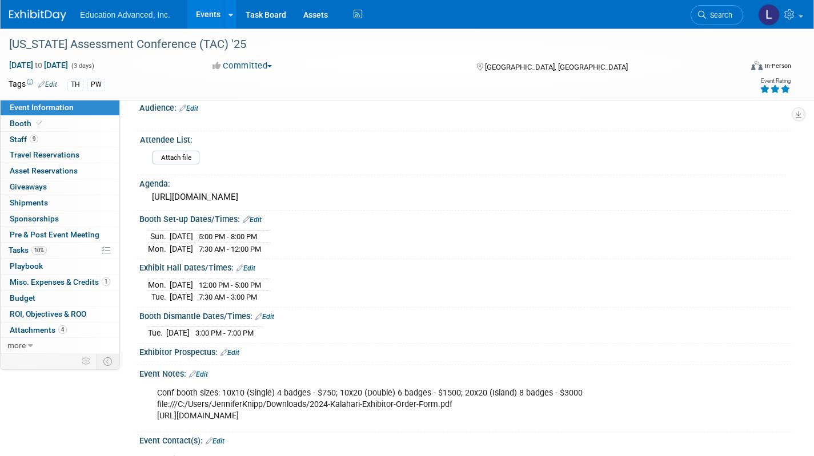  Describe the element at coordinates (60, 346) in the screenshot. I see `a: more` at that location.